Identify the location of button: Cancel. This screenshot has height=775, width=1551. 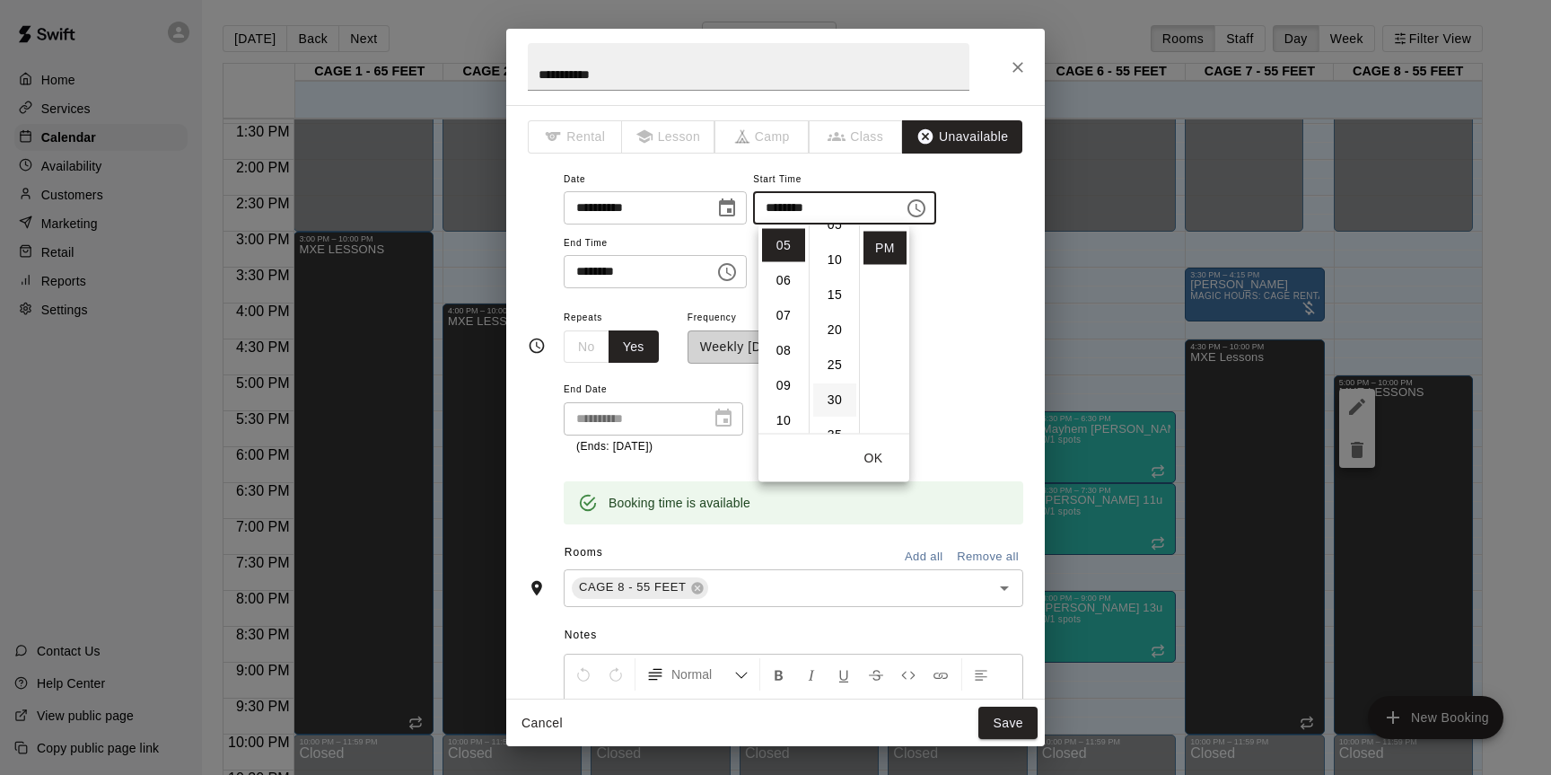
(542, 723).